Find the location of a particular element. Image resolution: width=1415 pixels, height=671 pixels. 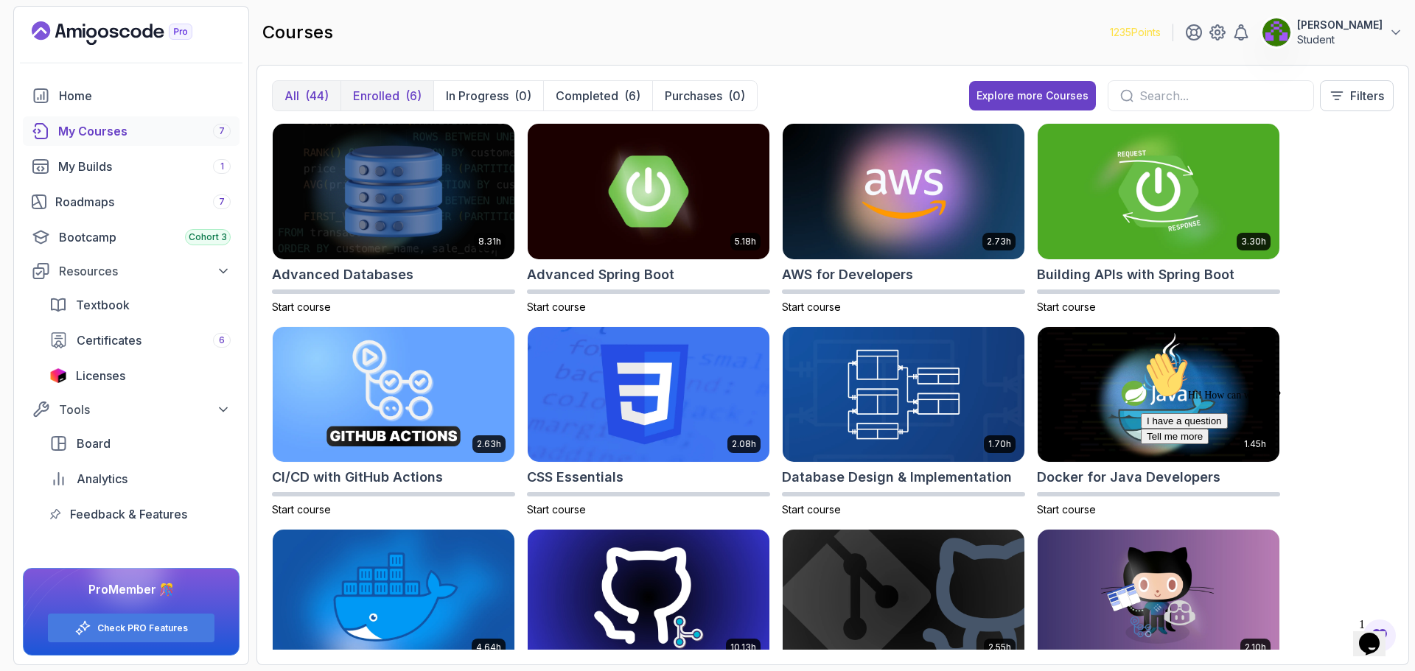

img: Docker For Professionals card is located at coordinates (393, 598).